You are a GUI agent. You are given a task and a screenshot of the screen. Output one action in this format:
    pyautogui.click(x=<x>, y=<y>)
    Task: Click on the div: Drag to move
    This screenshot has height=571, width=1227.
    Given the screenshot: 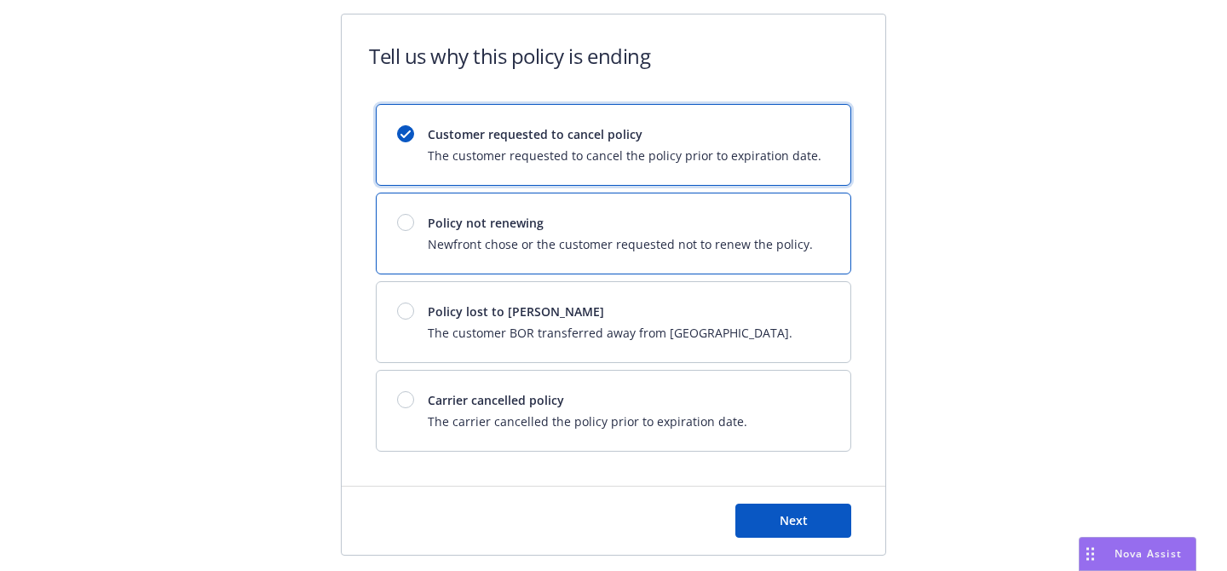 What is the action you would take?
    pyautogui.click(x=1090, y=554)
    